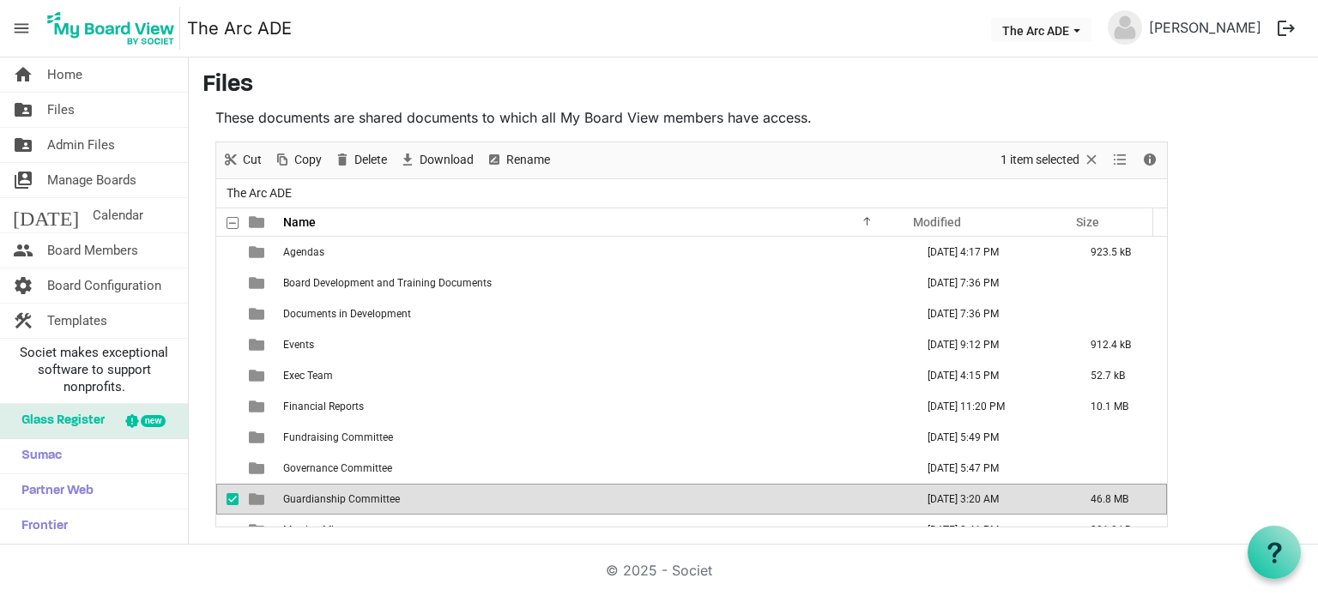 This screenshot has height=596, width=1318. I want to click on span: Rename, so click(528, 160).